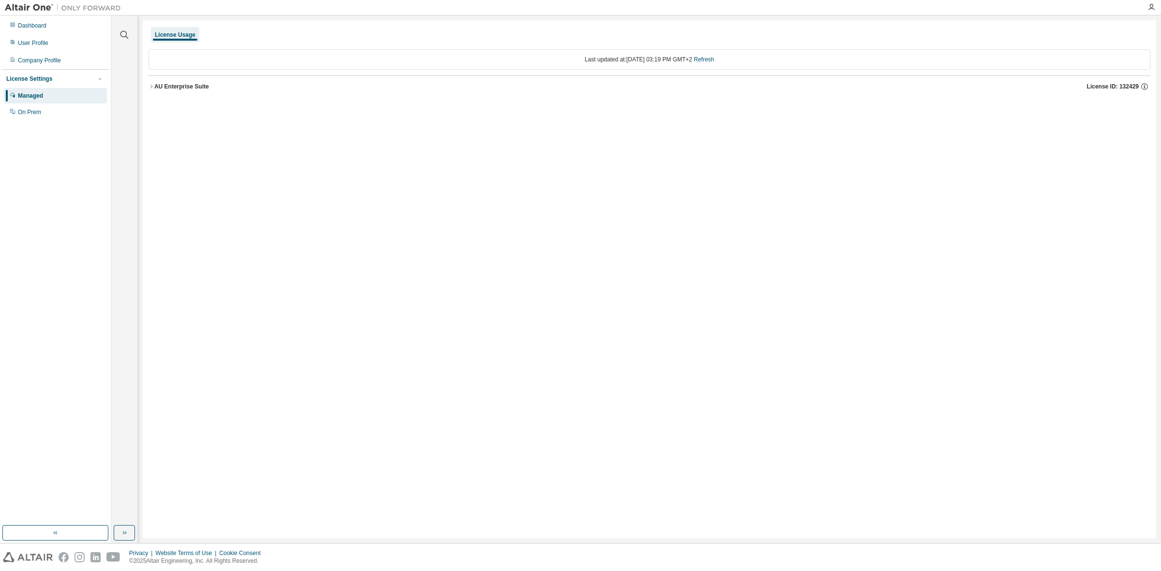 Image resolution: width=1161 pixels, height=571 pixels. Describe the element at coordinates (39, 60) in the screenshot. I see `div: Company Profile` at that location.